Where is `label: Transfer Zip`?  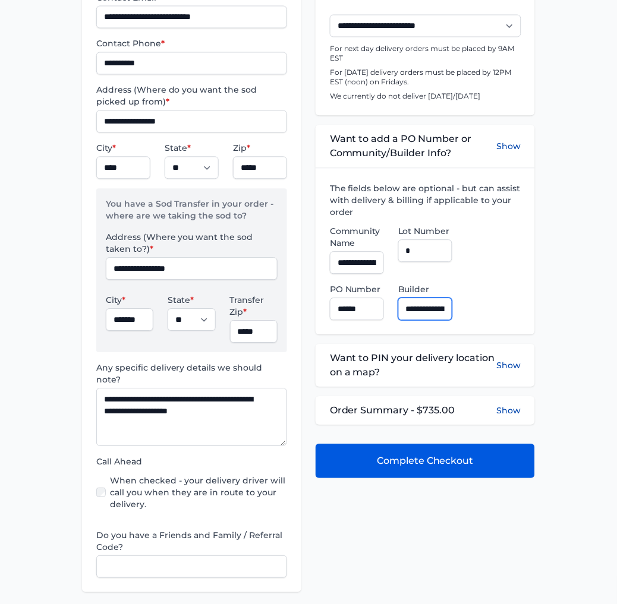
label: Transfer Zip is located at coordinates (254, 306).